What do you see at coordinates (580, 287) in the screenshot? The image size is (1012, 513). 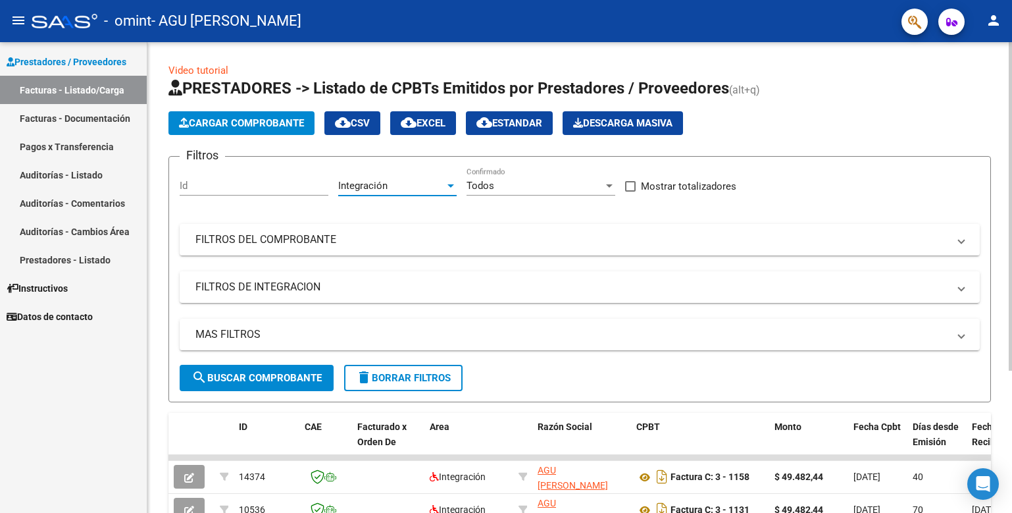 I see `mat-expansion-panel-header: FILTROS DE INTEGRACION` at bounding box center [580, 287].